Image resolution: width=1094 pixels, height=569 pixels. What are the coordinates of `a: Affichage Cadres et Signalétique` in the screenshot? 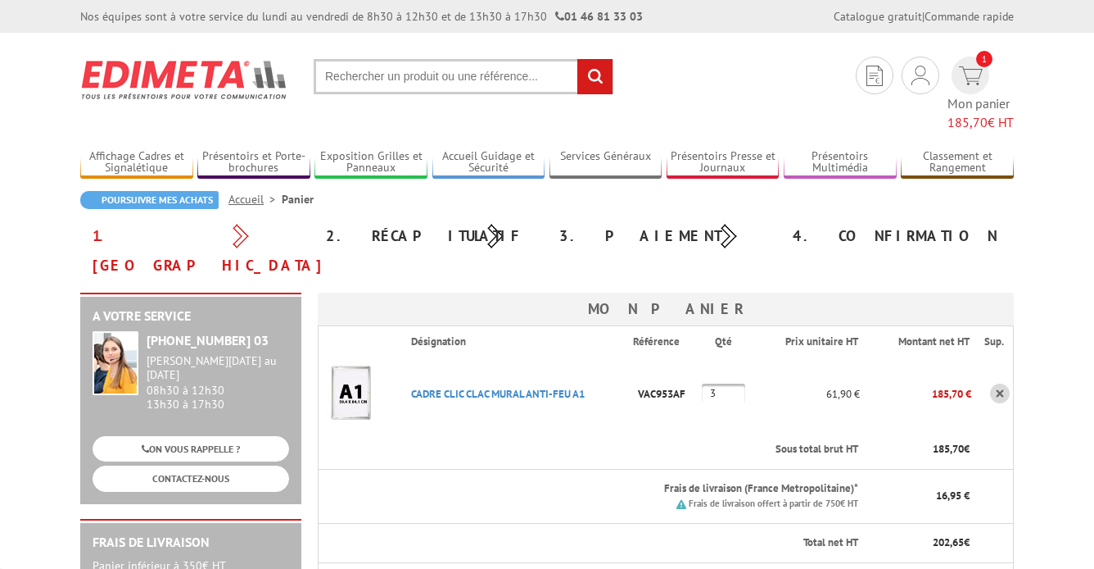 It's located at (137, 162).